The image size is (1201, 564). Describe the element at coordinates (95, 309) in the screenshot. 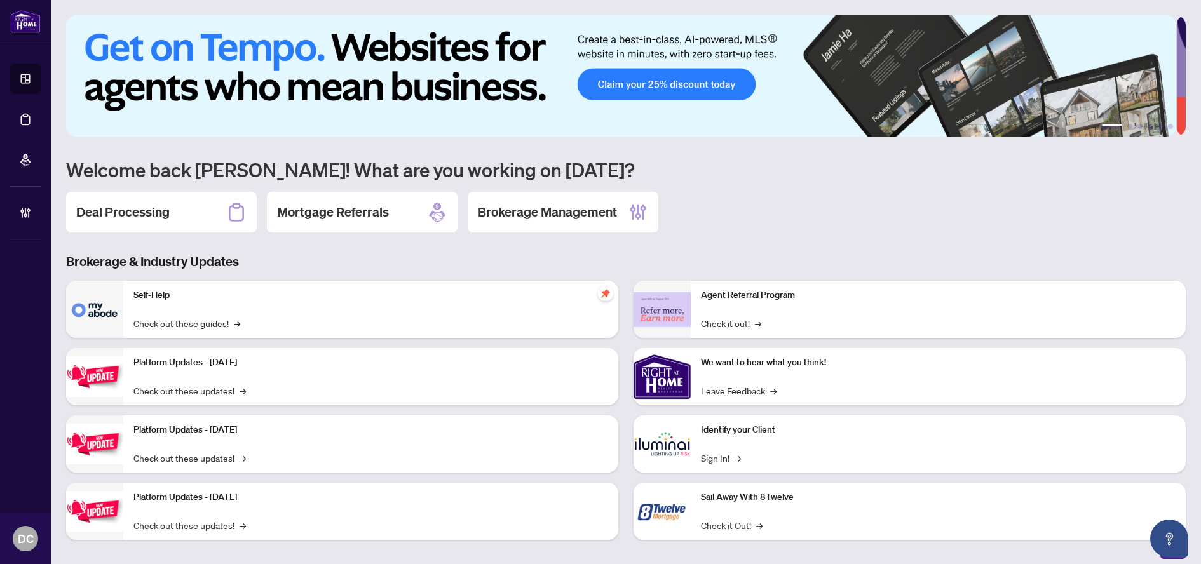

I see `img: Self-Help` at that location.